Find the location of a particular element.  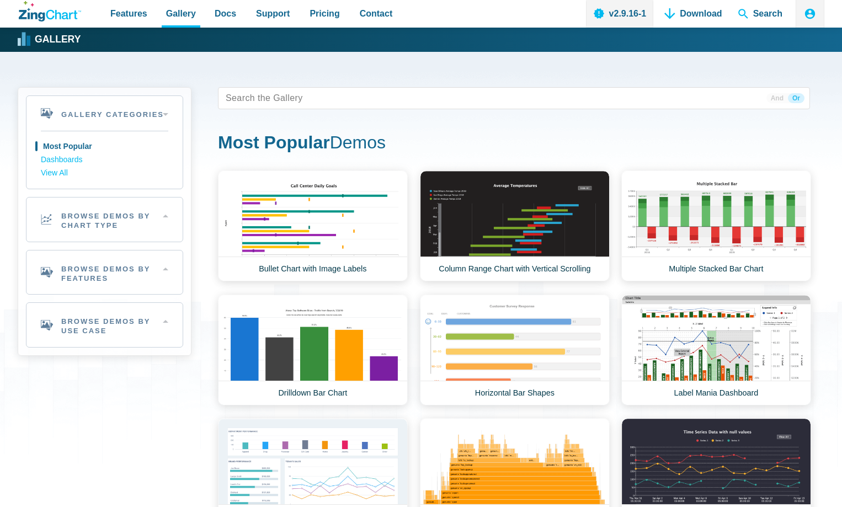

span: Docs is located at coordinates (225, 13).